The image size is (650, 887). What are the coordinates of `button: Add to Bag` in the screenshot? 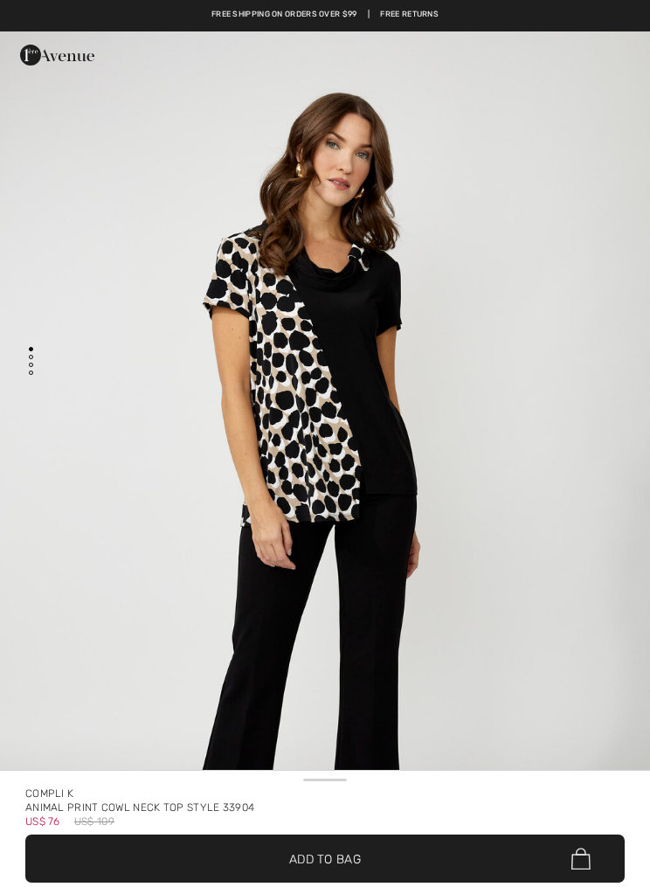 It's located at (325, 858).